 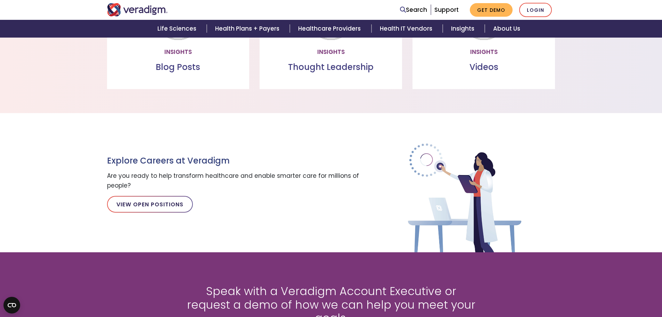 What do you see at coordinates (491, 10) in the screenshot?
I see `a: Get Demo` at bounding box center [491, 10].